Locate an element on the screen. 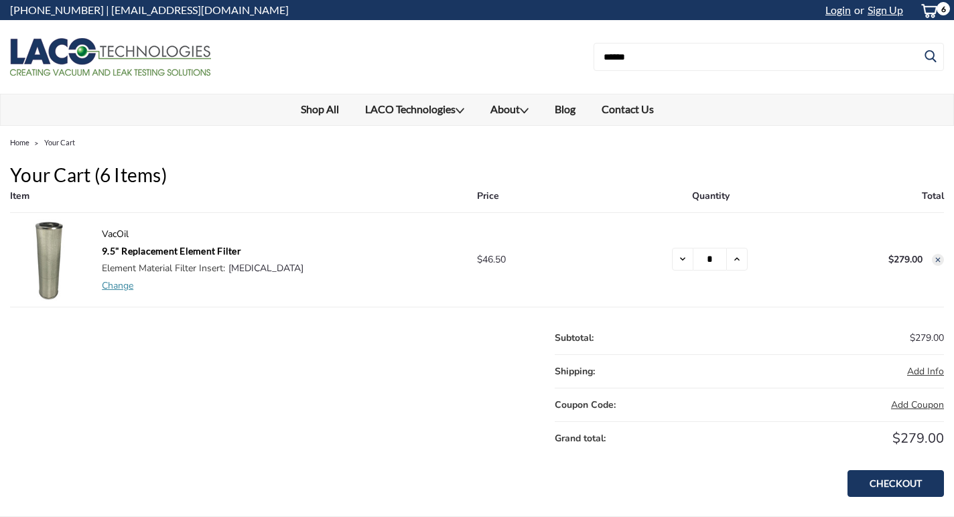 This screenshot has height=517, width=954. strong: Shipping: is located at coordinates (575, 371).